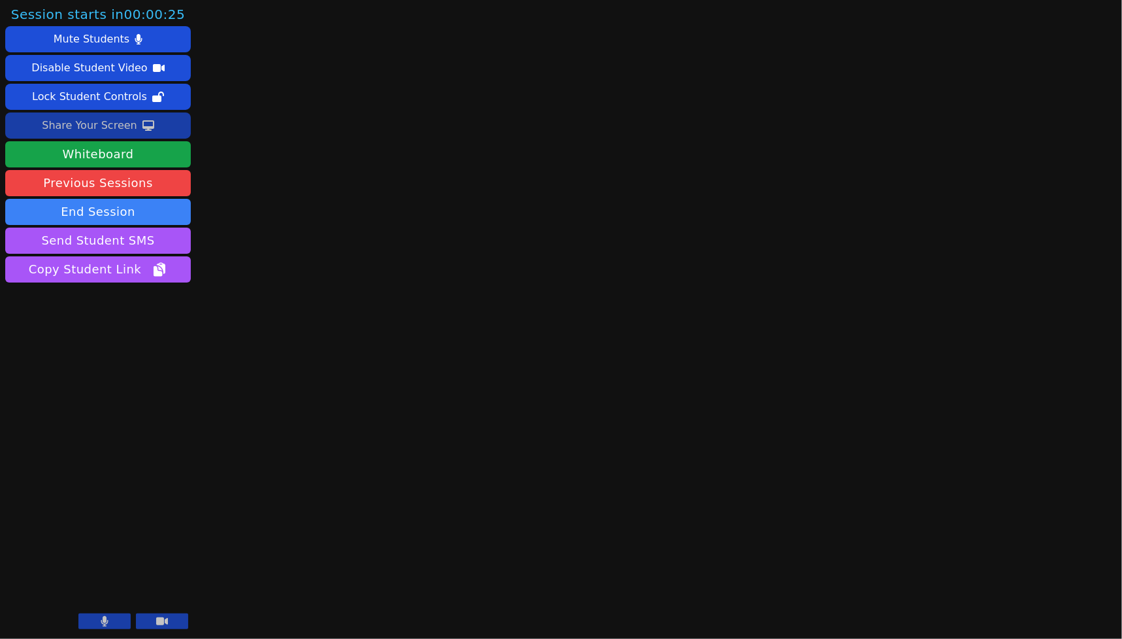 The width and height of the screenshot is (1122, 639). I want to click on button: Mute Students, so click(98, 39).